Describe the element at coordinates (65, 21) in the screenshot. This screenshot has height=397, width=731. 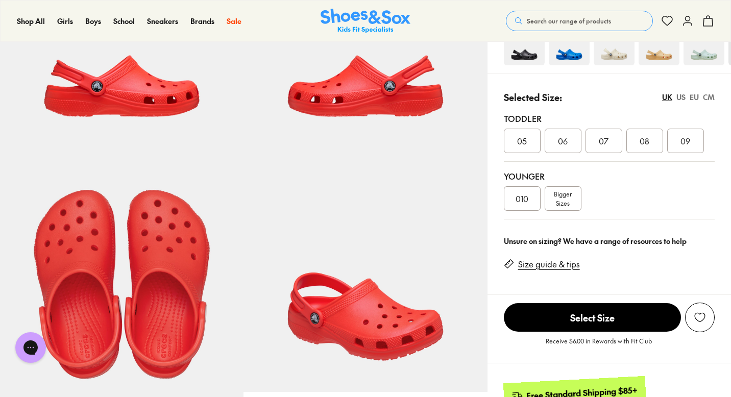
I see `a: Girls` at that location.